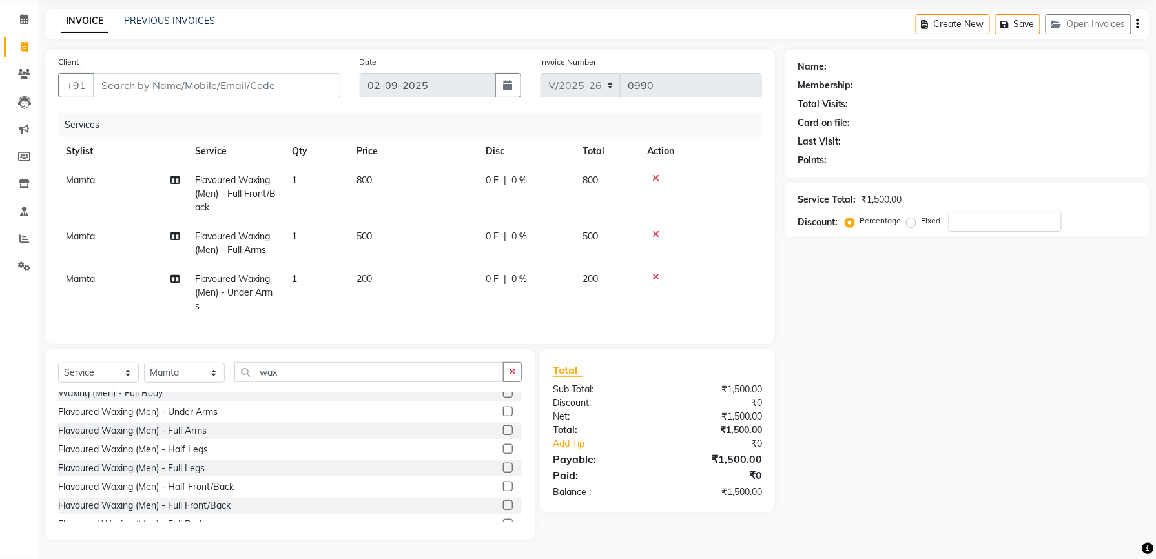 The width and height of the screenshot is (1156, 559). Describe the element at coordinates (568, 62) in the screenshot. I see `label: Invoice Number` at that location.